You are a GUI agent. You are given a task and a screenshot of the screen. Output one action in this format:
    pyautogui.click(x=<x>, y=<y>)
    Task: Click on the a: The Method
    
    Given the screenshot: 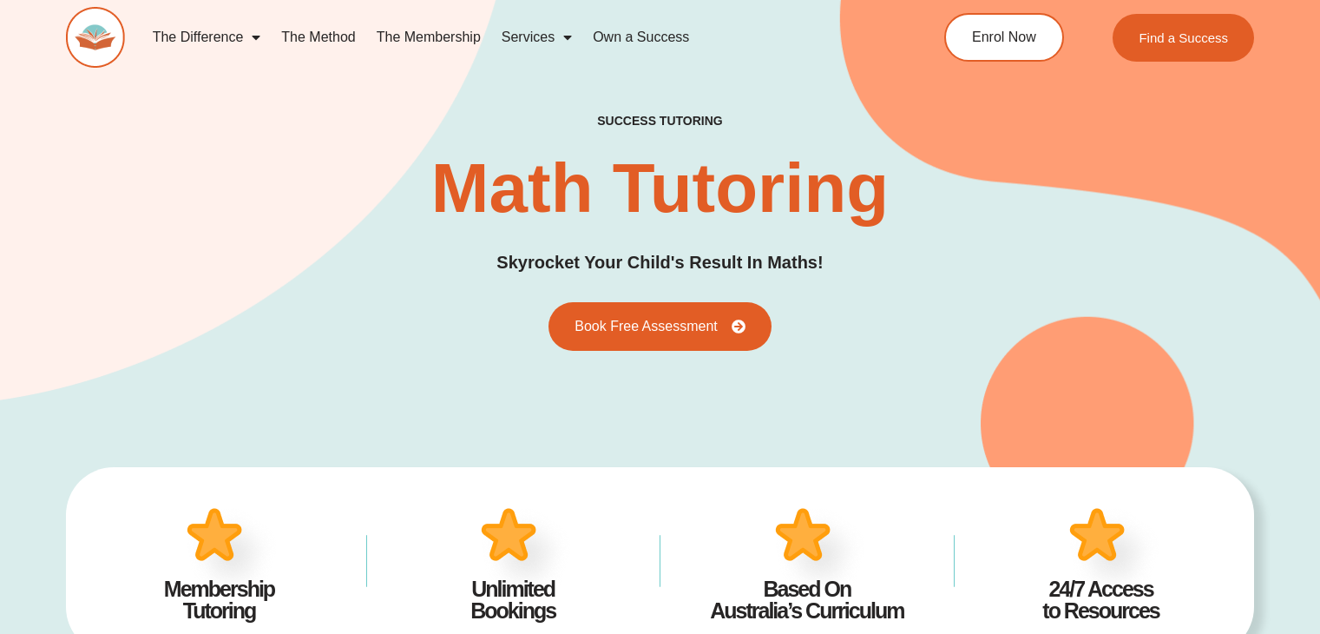 What is the action you would take?
    pyautogui.click(x=318, y=37)
    